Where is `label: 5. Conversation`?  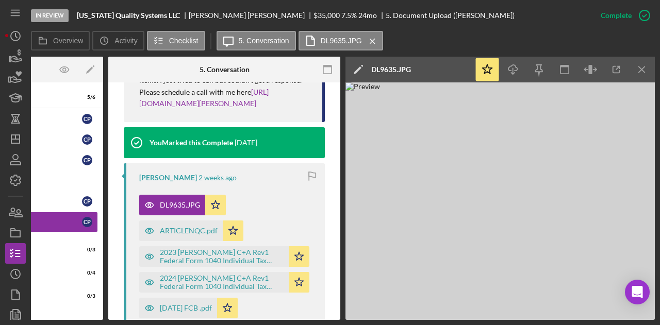
label: 5. Conversation is located at coordinates (264, 41).